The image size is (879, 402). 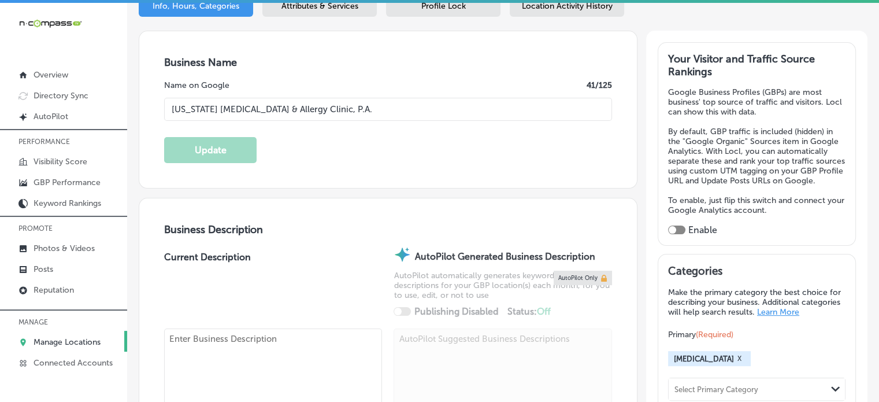 What do you see at coordinates (51, 75) in the screenshot?
I see `p: Overview` at bounding box center [51, 75].